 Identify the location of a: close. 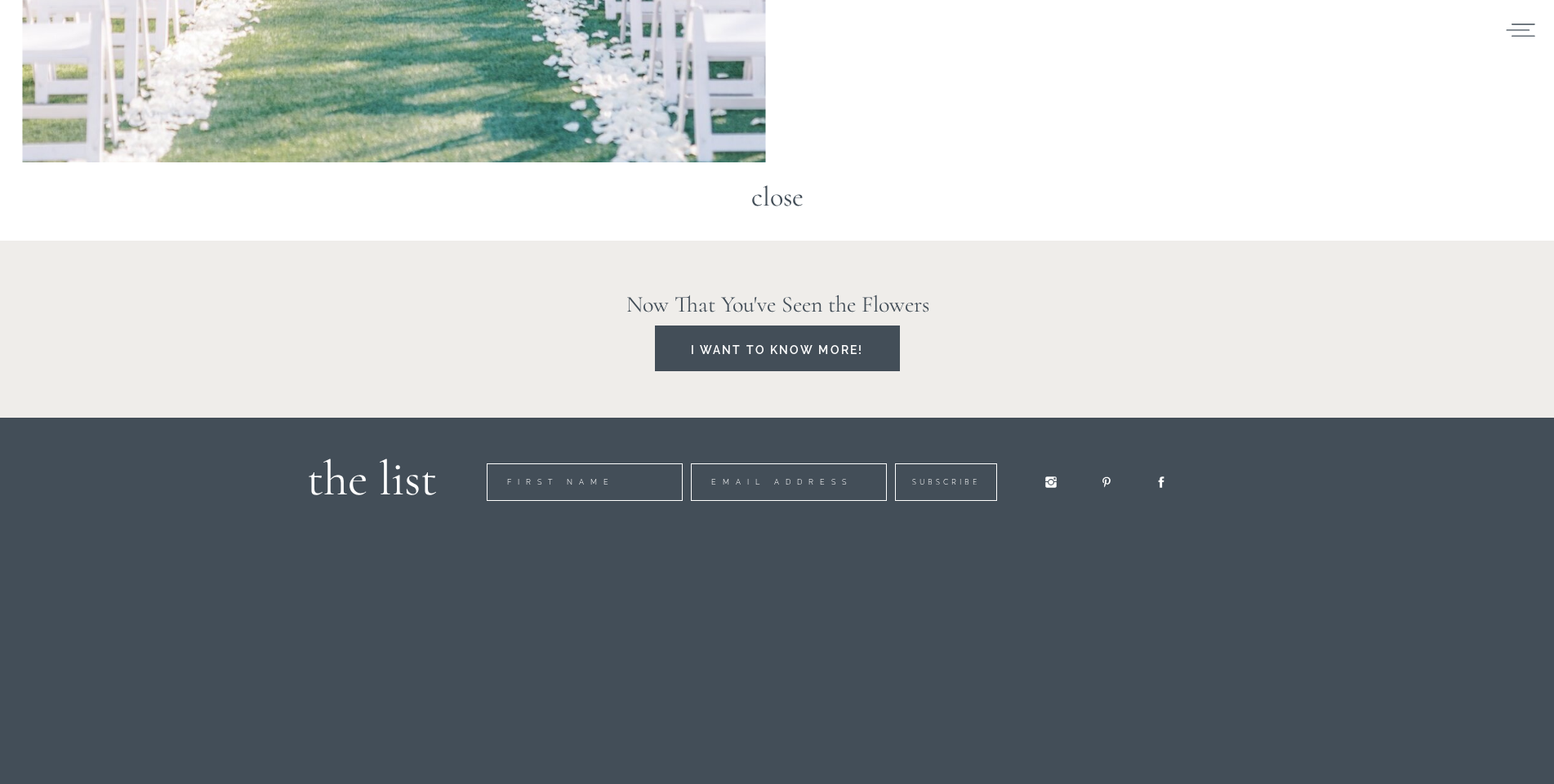
(777, 197).